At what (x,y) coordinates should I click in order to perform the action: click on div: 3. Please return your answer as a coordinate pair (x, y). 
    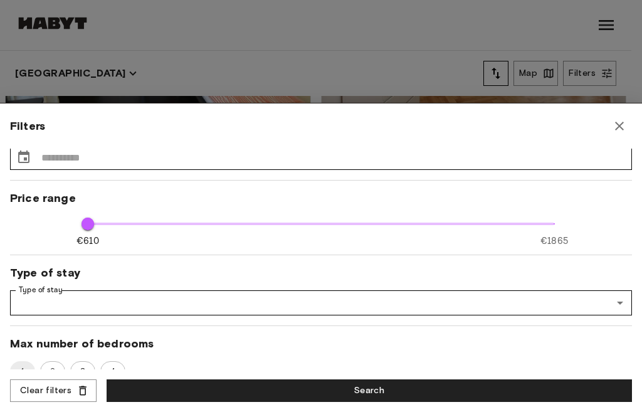
    Looking at the image, I should click on (83, 371).